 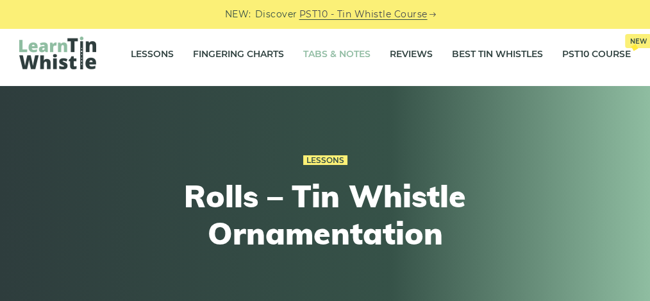 I want to click on a: Tabs & Notes, so click(x=337, y=54).